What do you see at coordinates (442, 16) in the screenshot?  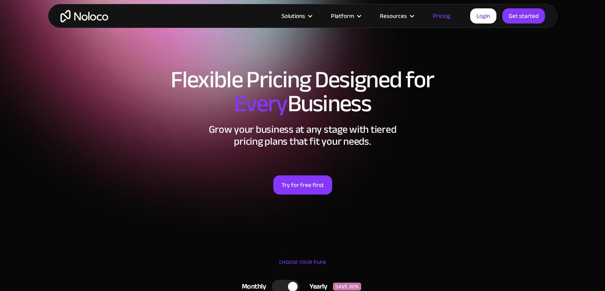 I see `a: Pricing` at bounding box center [442, 16].